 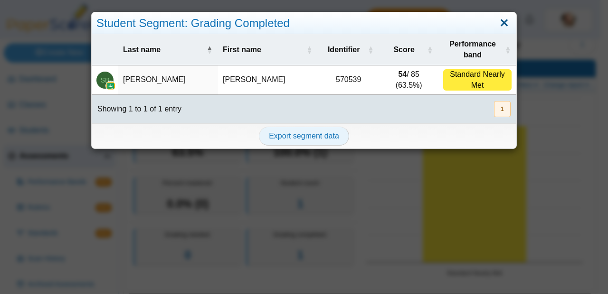 I want to click on span: First name : Activate to sort, so click(x=309, y=49).